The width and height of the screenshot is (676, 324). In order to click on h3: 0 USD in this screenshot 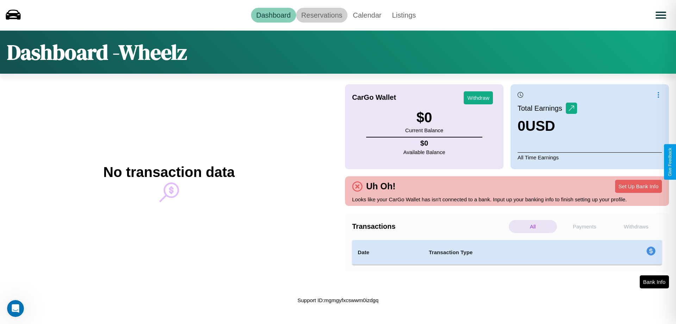, I will do `click(547, 126)`.